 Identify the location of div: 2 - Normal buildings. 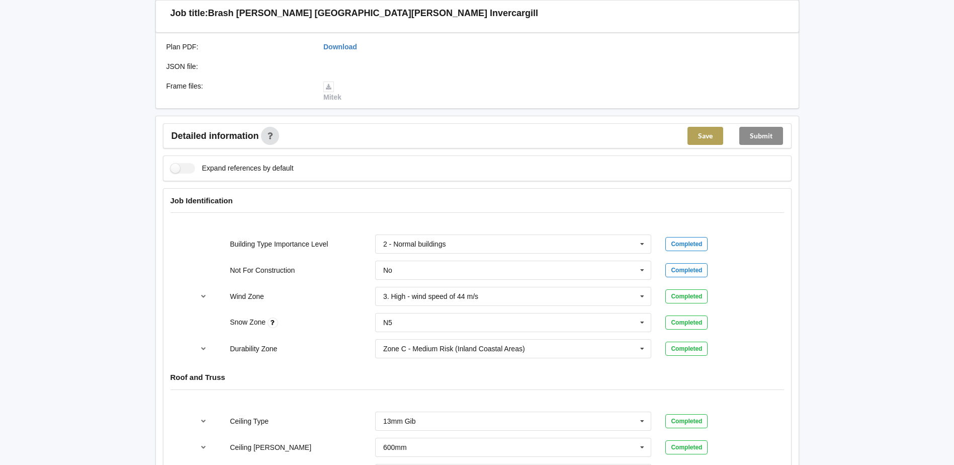
(414, 244).